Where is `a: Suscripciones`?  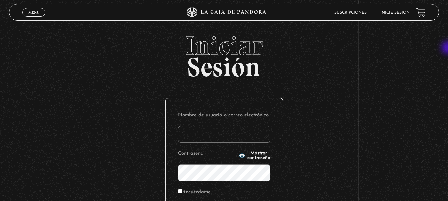 a: Suscripciones is located at coordinates (351, 13).